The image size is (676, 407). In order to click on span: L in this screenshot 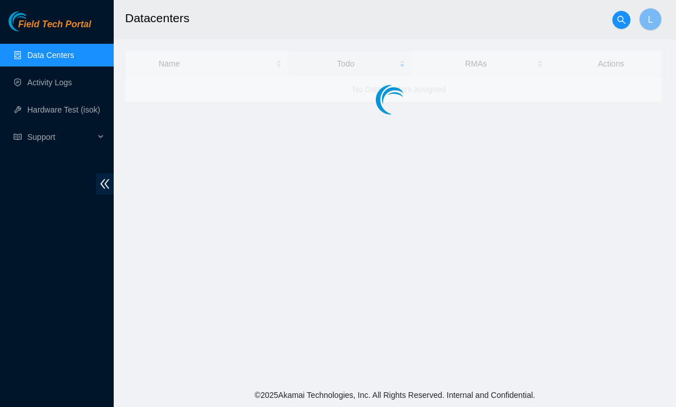, I will do `click(651, 19)`.